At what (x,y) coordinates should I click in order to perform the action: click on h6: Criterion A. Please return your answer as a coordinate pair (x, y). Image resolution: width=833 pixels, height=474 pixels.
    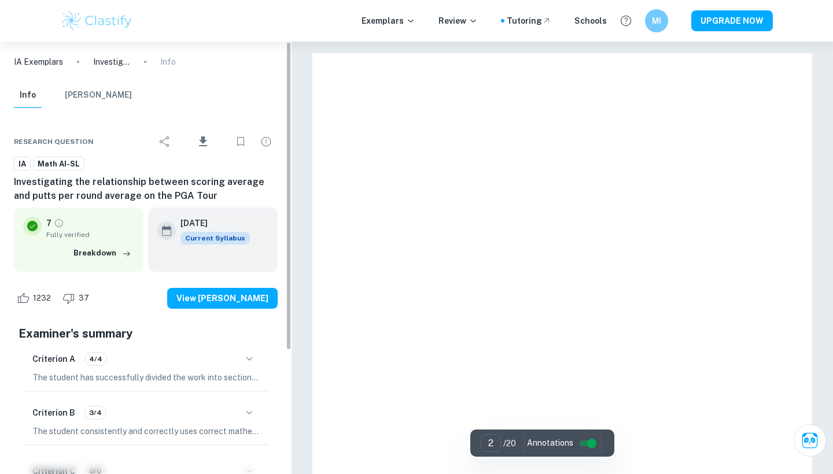
    Looking at the image, I should click on (54, 359).